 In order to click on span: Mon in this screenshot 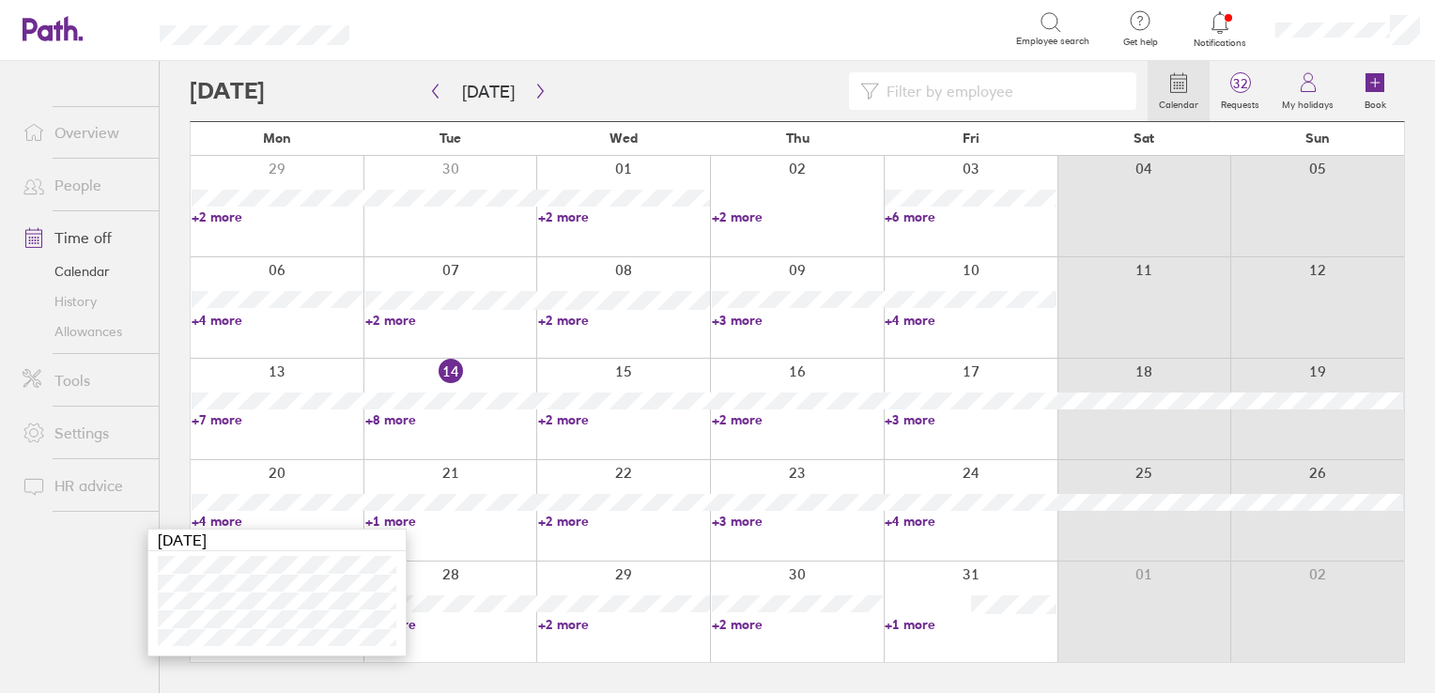, I will do `click(277, 138)`.